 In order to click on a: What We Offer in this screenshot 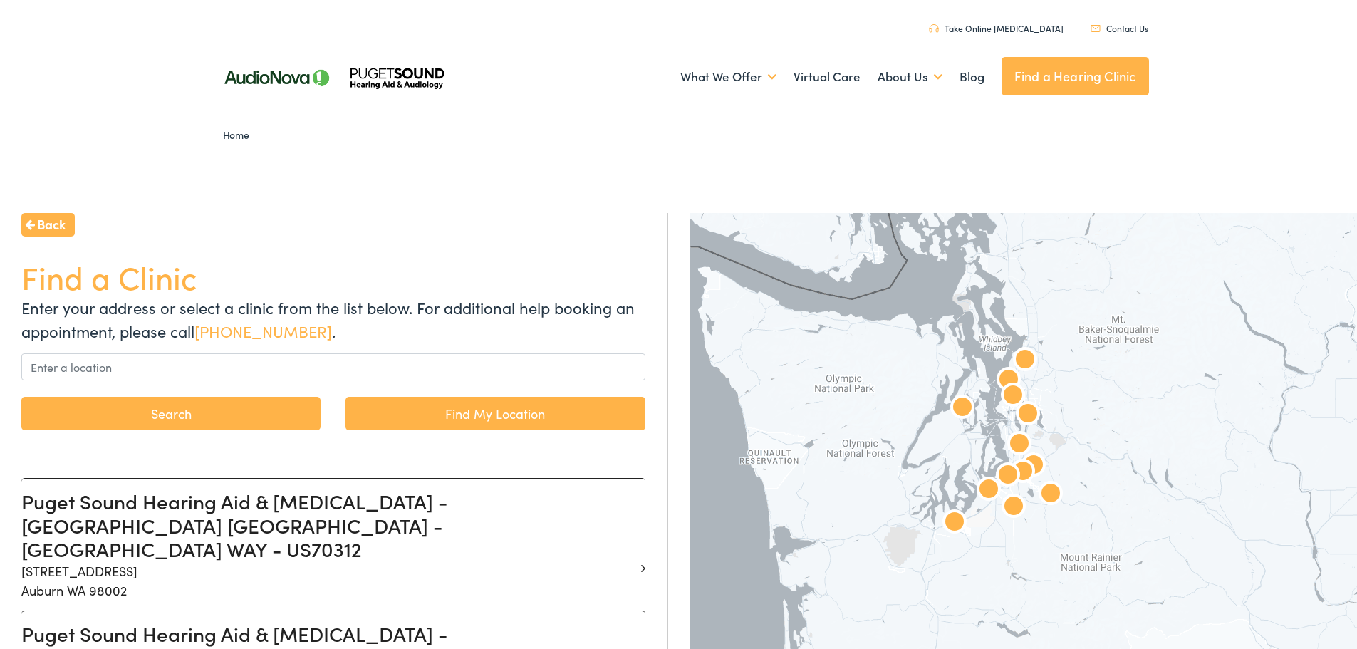, I will do `click(728, 77)`.